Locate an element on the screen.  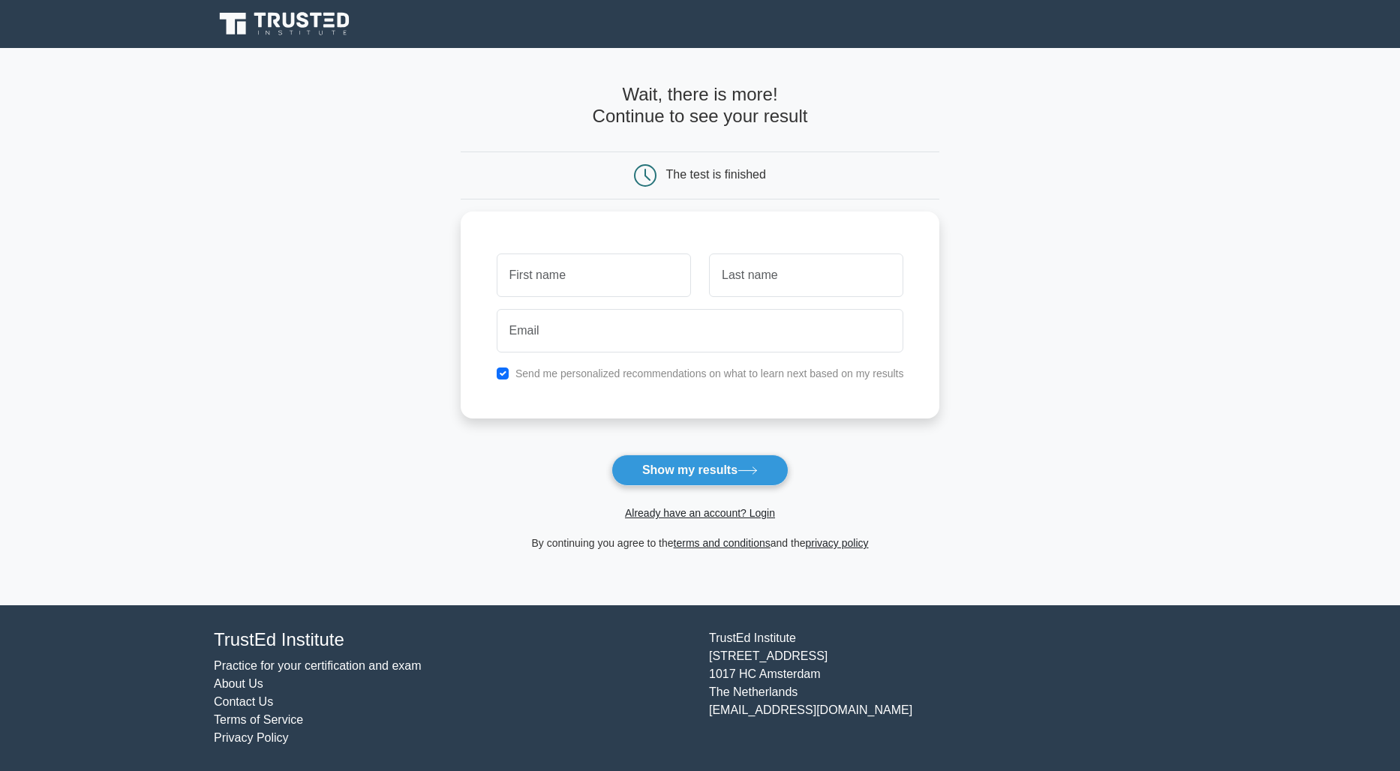
input: Email is located at coordinates (700, 331).